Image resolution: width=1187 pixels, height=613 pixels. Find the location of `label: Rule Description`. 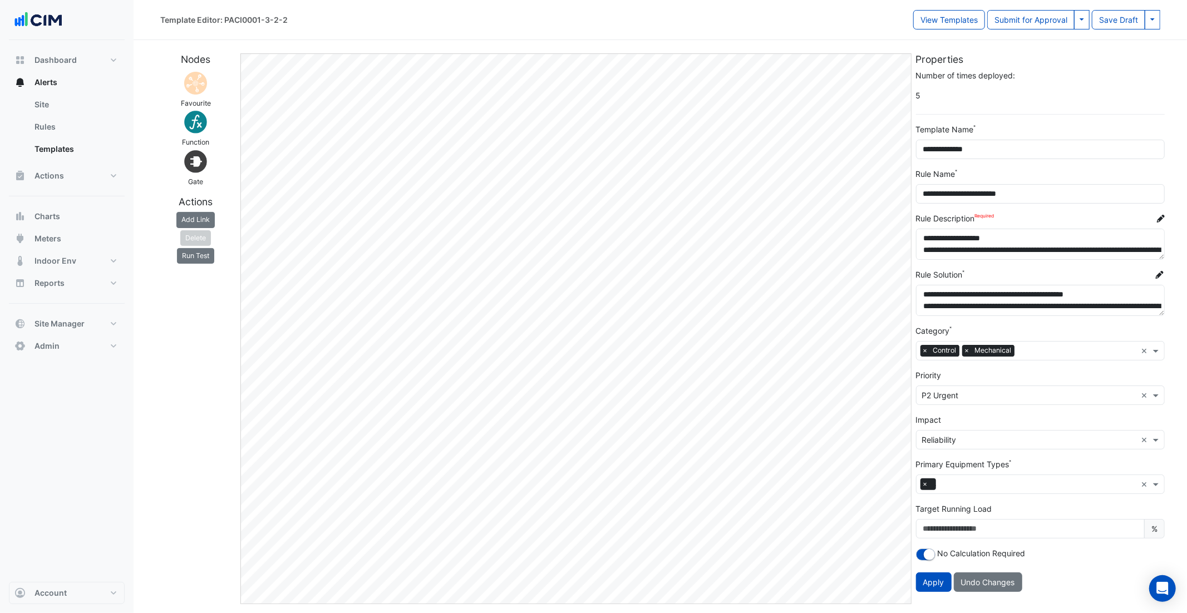

label: Rule Description is located at coordinates (946, 218).